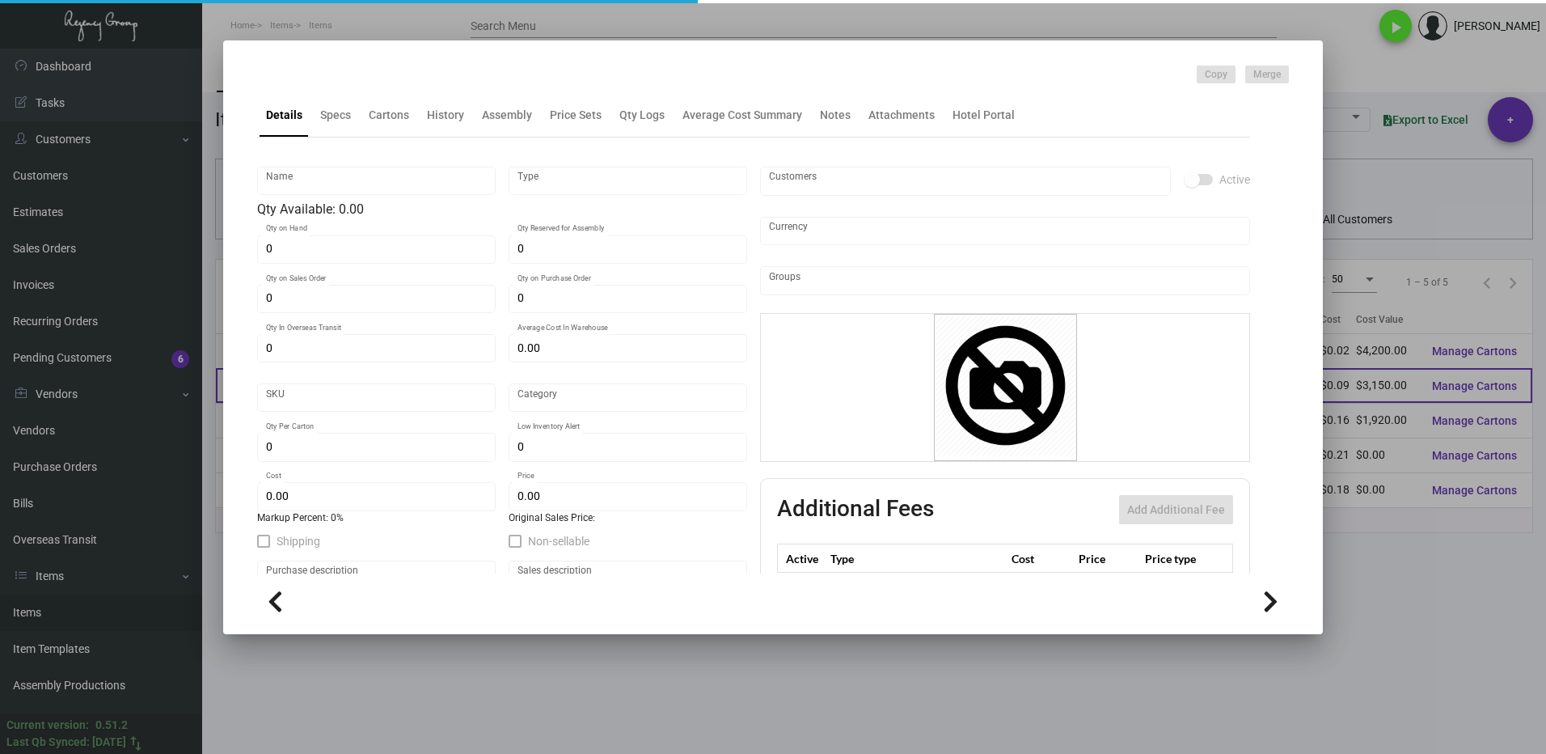 This screenshot has height=754, width=1546. I want to click on span: Copy, so click(1216, 74).